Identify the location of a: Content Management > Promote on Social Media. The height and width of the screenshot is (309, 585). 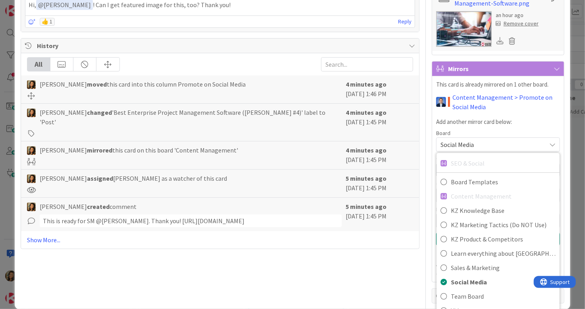
(506, 102).